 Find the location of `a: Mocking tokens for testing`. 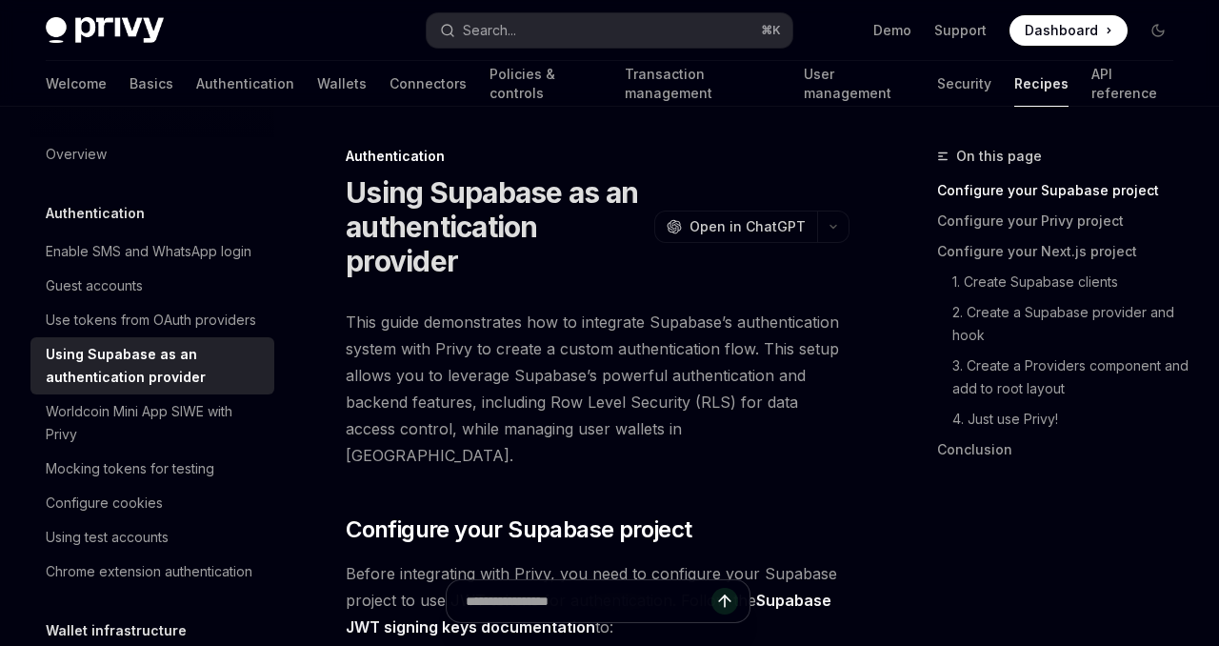

a: Mocking tokens for testing is located at coordinates (152, 469).